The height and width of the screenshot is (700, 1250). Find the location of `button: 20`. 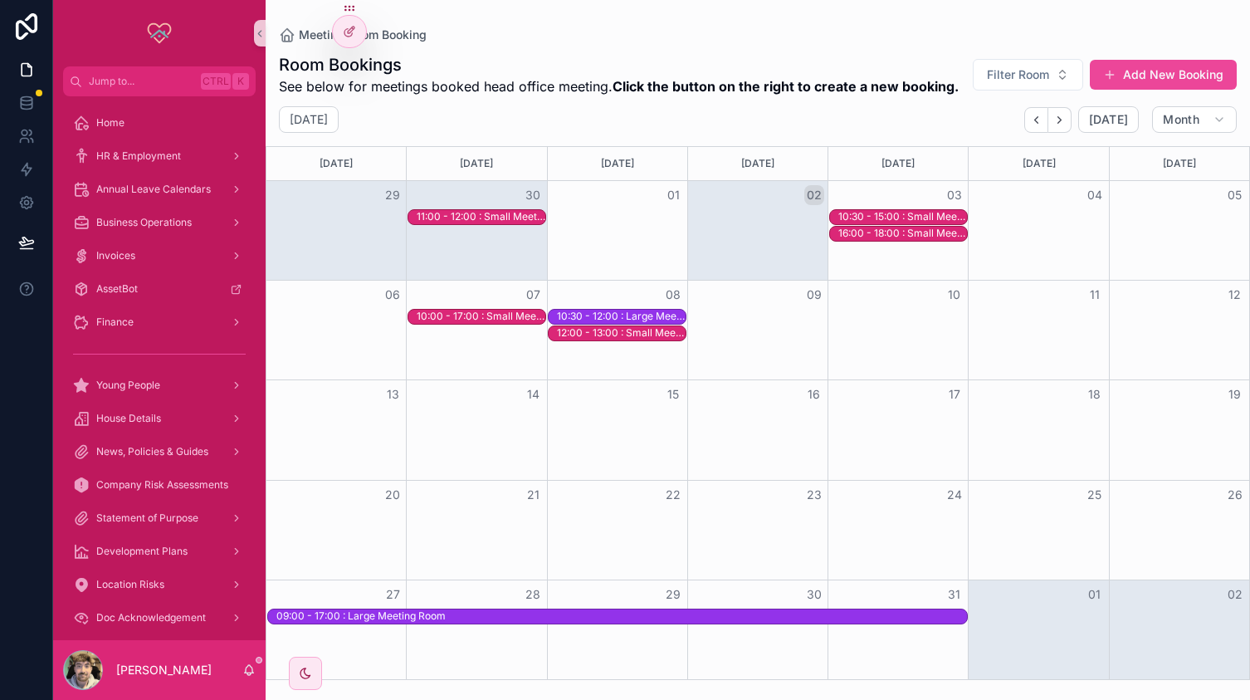

button: 20 is located at coordinates (393, 495).